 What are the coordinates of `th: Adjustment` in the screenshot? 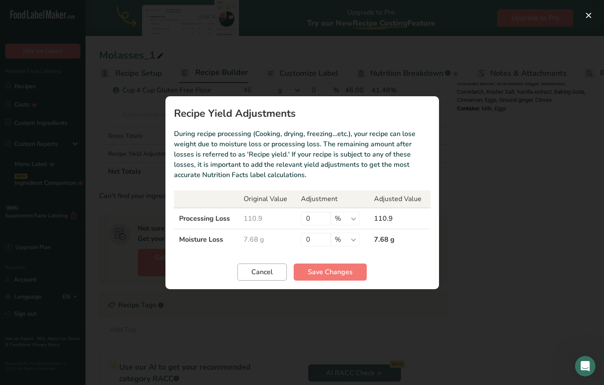 It's located at (332, 199).